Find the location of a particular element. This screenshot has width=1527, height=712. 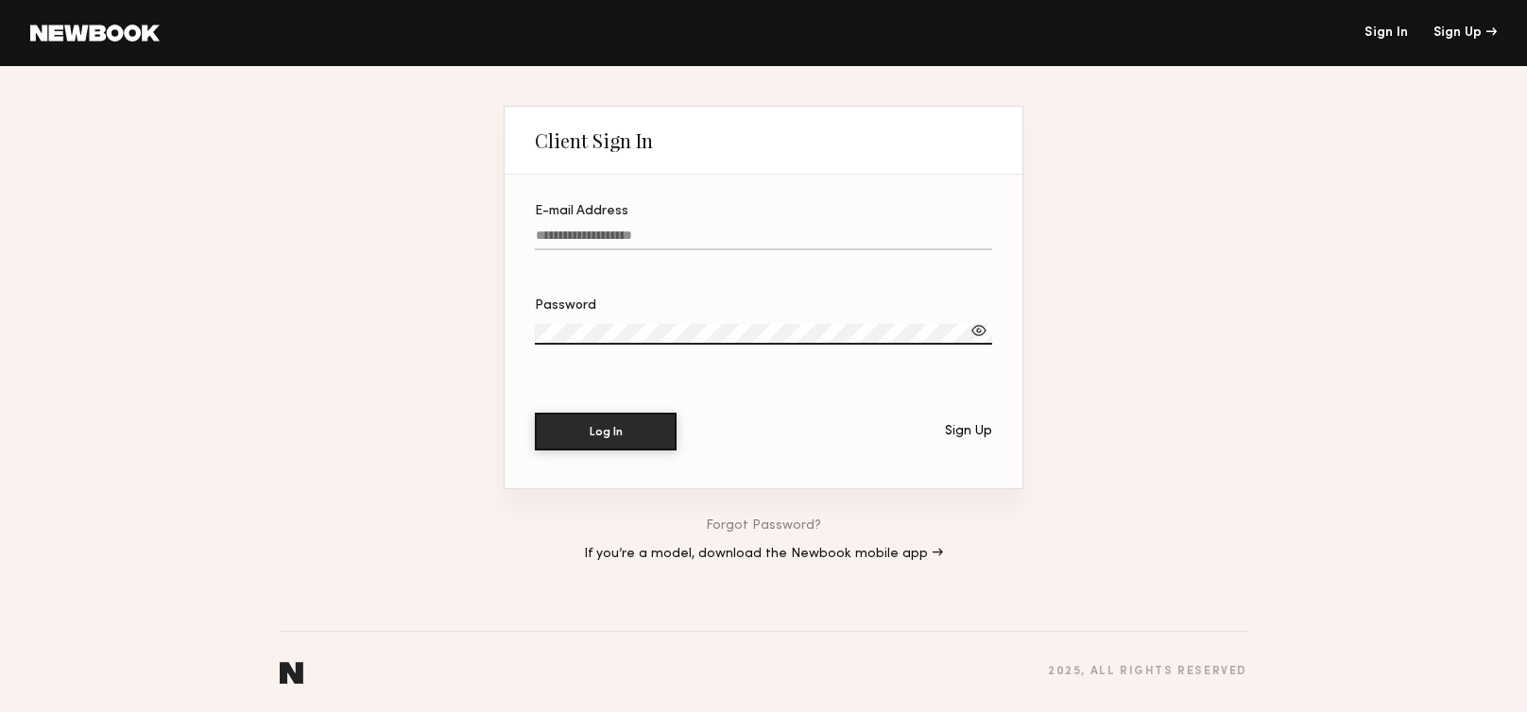

div: Password is located at coordinates (763, 306).